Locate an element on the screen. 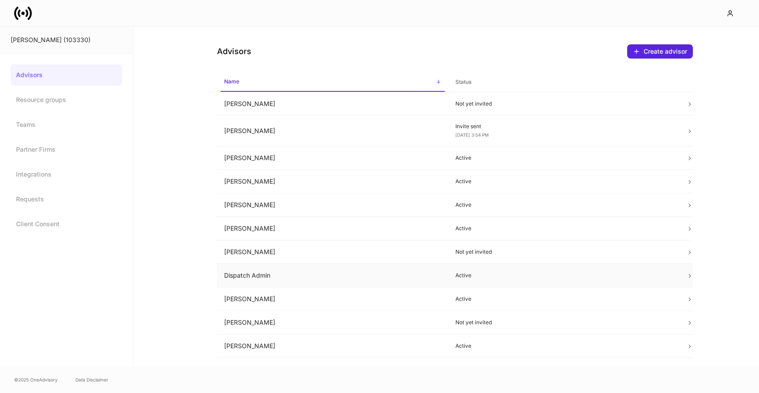  p: Invite sent is located at coordinates (563, 126).